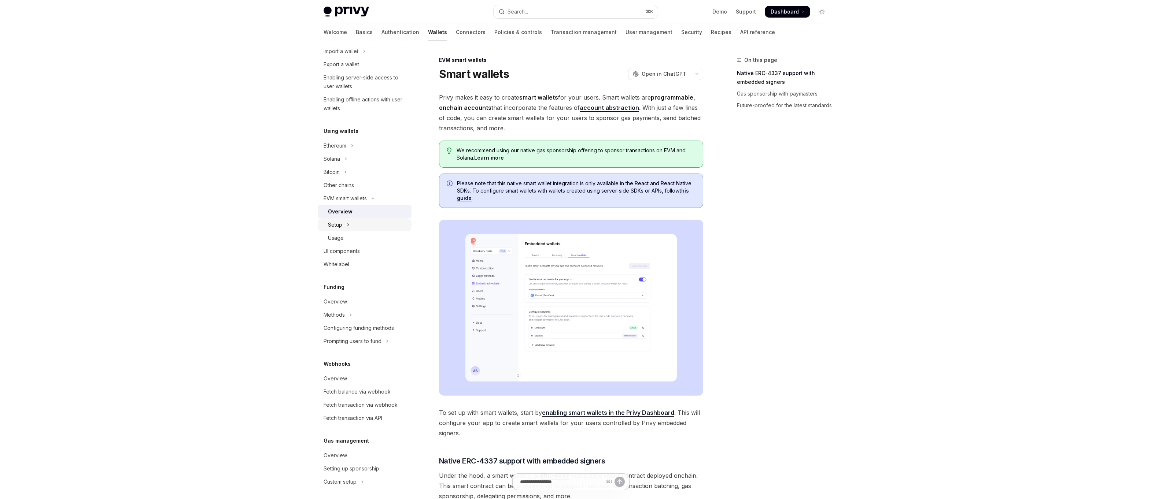 Image resolution: width=1151 pixels, height=499 pixels. Describe the element at coordinates (784, 12) in the screenshot. I see `span: Dashboard` at that location.